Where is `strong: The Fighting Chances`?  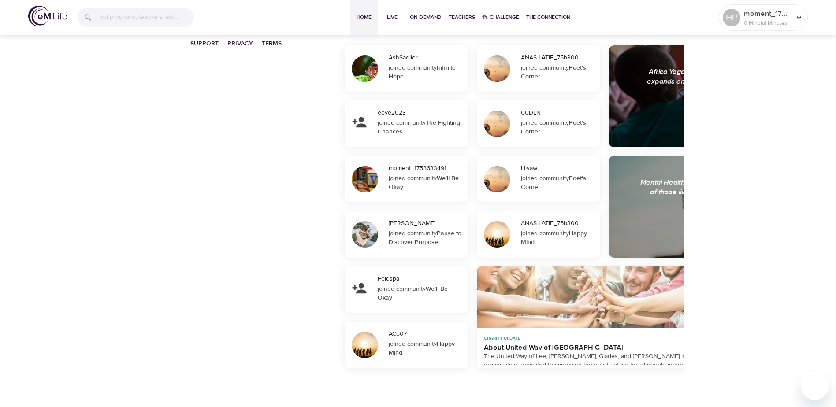
strong: The Fighting Chances is located at coordinates (419, 127).